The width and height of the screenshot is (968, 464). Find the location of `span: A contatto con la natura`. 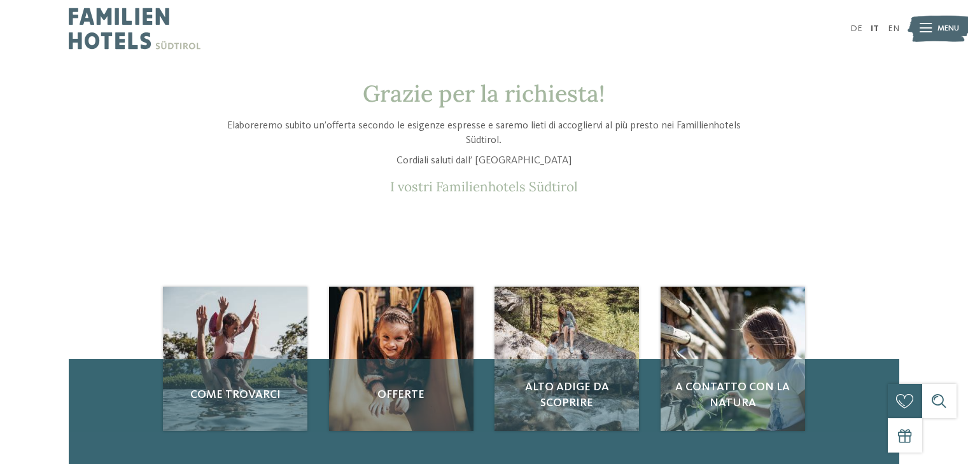

span: A contatto con la natura is located at coordinates (732, 396).